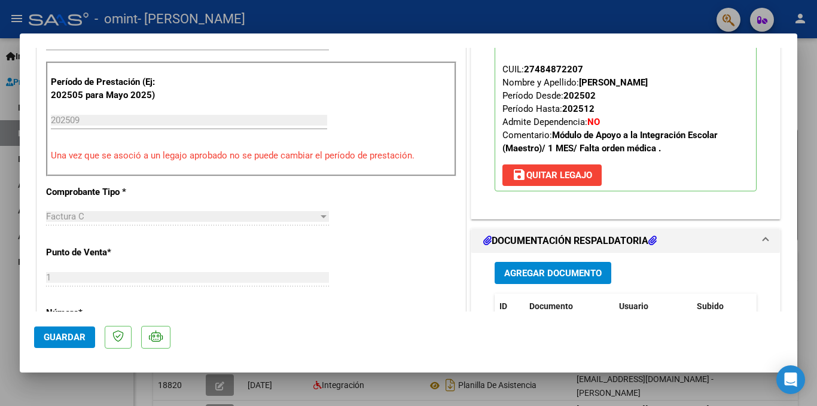  Describe the element at coordinates (108, 313) in the screenshot. I see `p: Número` at that location.